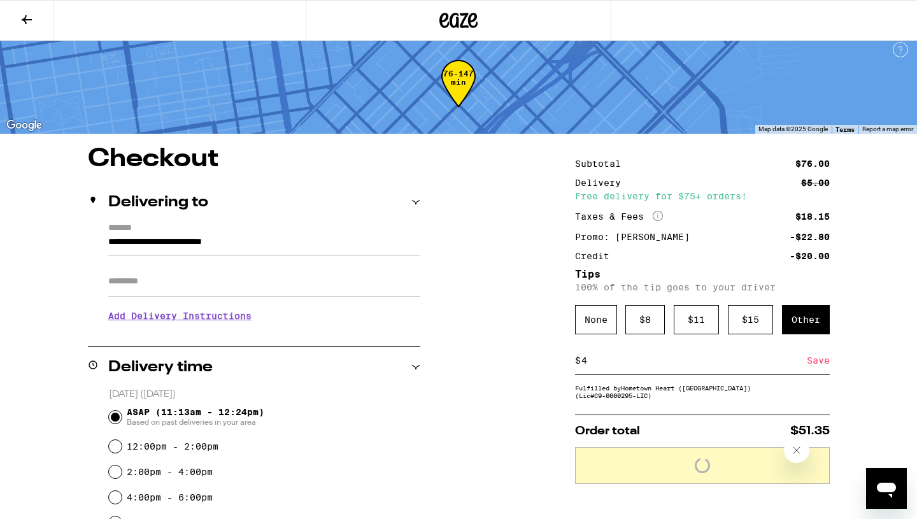  Describe the element at coordinates (703, 275) in the screenshot. I see `h5: Tips` at that location.